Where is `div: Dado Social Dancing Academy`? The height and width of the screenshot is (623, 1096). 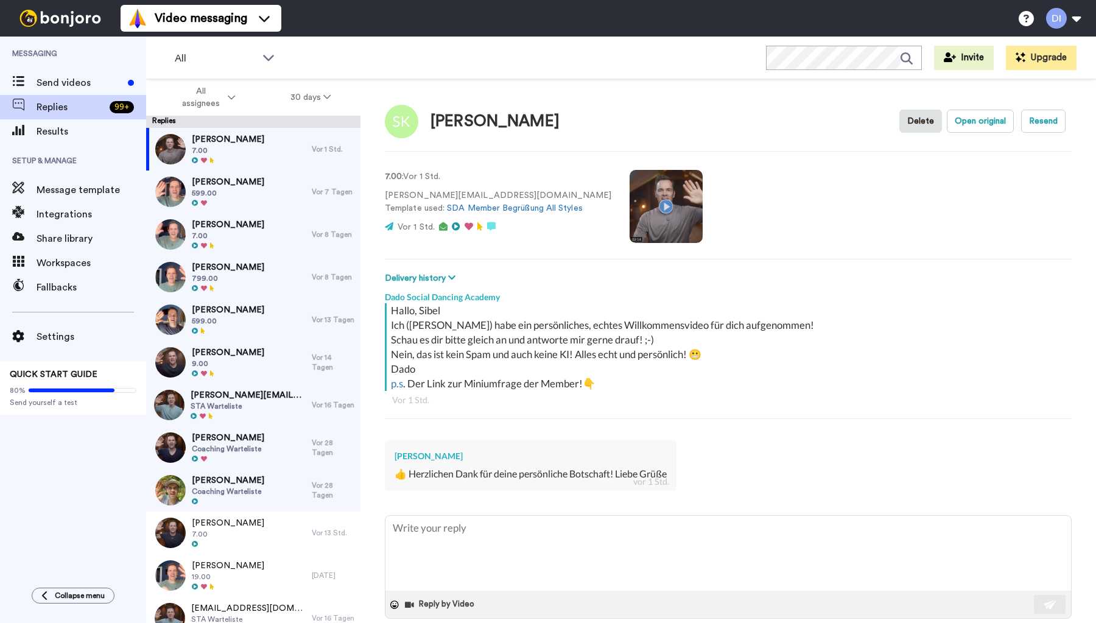 div: Dado Social Dancing Academy is located at coordinates (728, 294).